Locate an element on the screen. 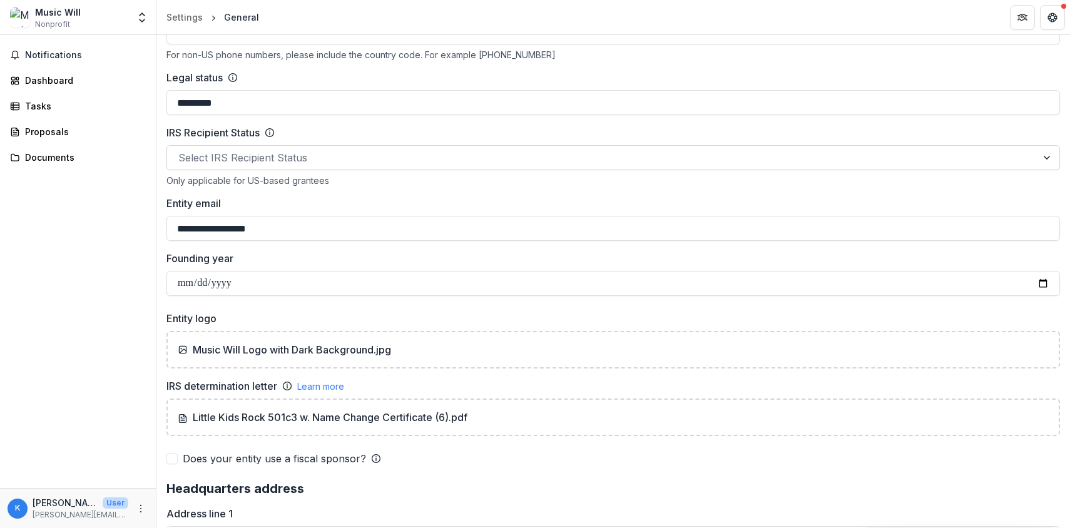 This screenshot has width=1070, height=528. label: IRS determination letter is located at coordinates (221, 386).